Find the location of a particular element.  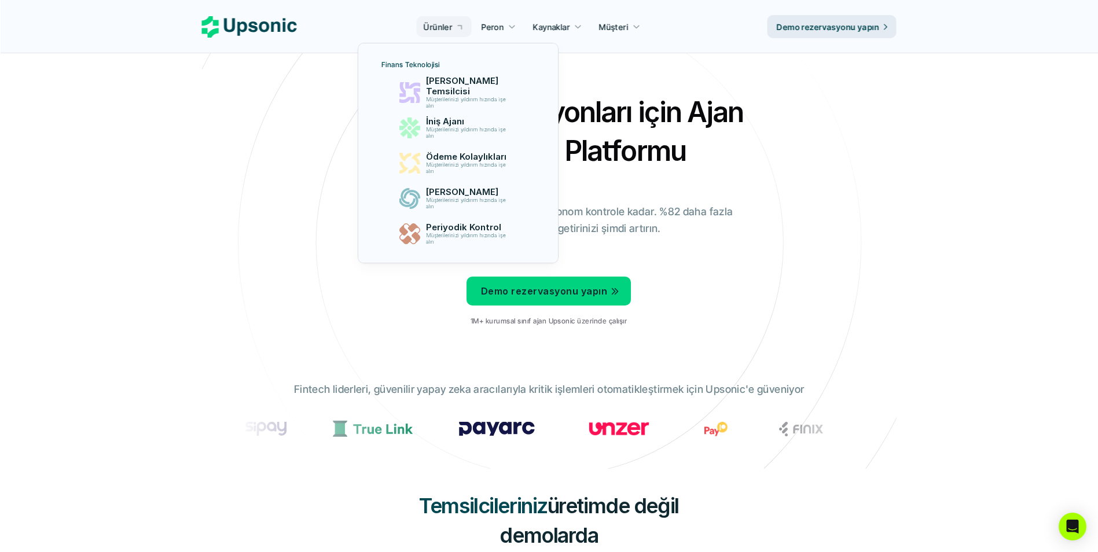

p: Peron is located at coordinates (492, 27).